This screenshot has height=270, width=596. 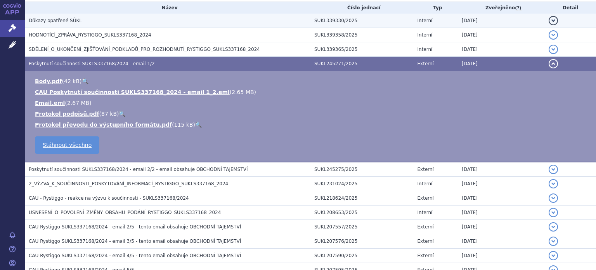 What do you see at coordinates (362, 64) in the screenshot?
I see `td: SUKL245271/2025` at bounding box center [362, 64].